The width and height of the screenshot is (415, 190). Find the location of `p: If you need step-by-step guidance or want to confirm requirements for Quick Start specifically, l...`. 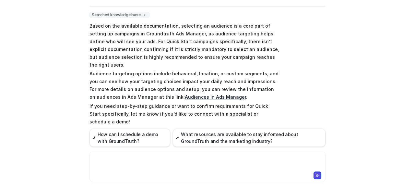

p: If you need step-by-step guidance or want to confirm requirements for Quick Start specifically, l... is located at coordinates (184, 114).